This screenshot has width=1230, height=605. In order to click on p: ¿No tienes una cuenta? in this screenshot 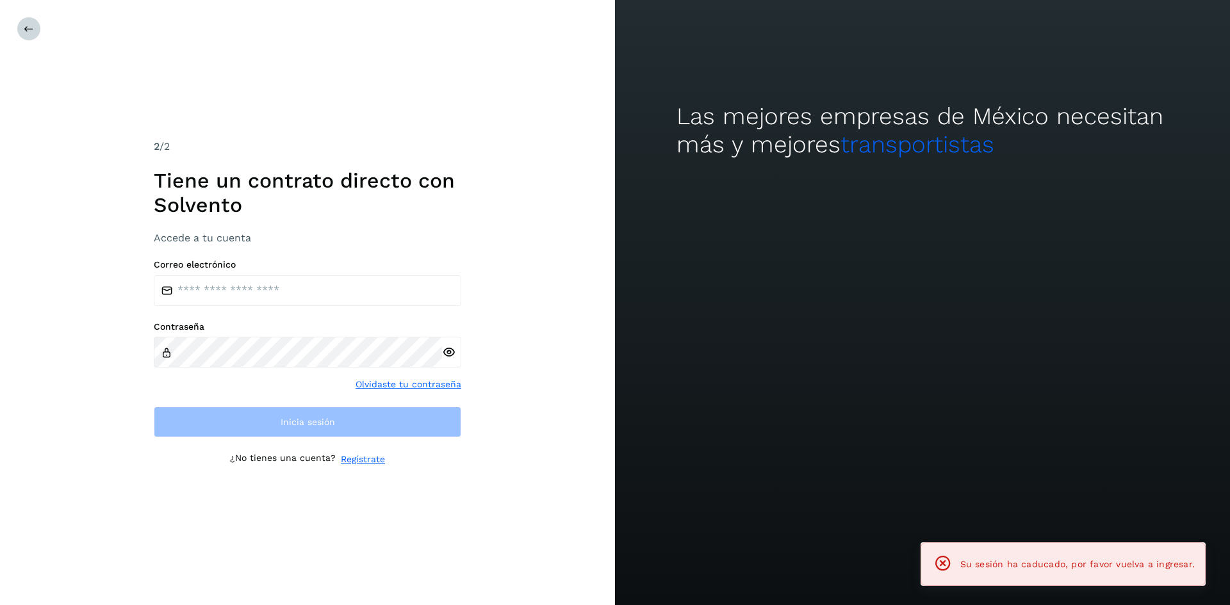, I will do `click(282, 459)`.